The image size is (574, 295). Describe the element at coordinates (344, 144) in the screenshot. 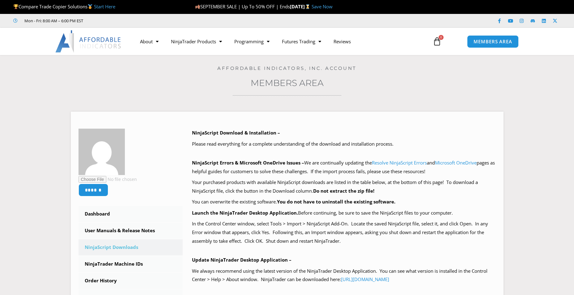

I see `p: Please read everything for a complete understanding of the download and installation process.` at that location.